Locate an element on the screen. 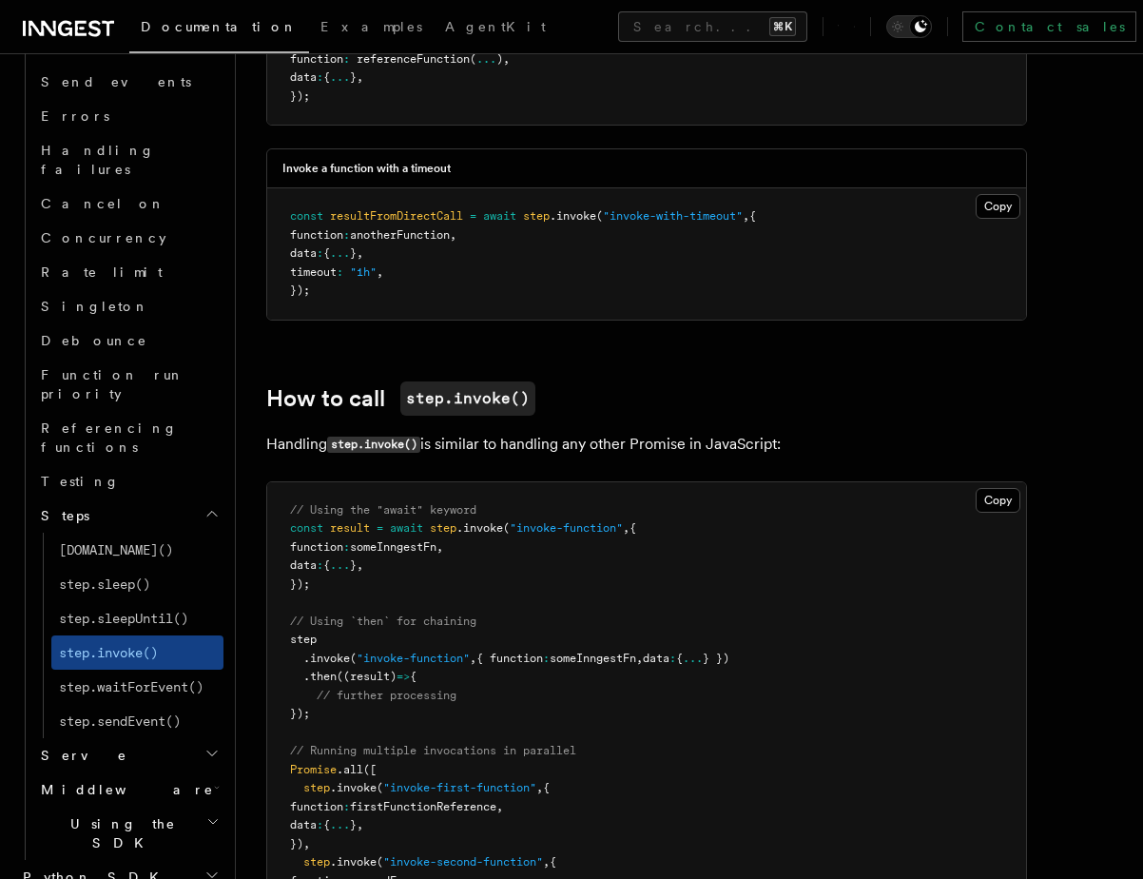 The height and width of the screenshot is (879, 1143). span: someInngestFn is located at coordinates (393, 547).